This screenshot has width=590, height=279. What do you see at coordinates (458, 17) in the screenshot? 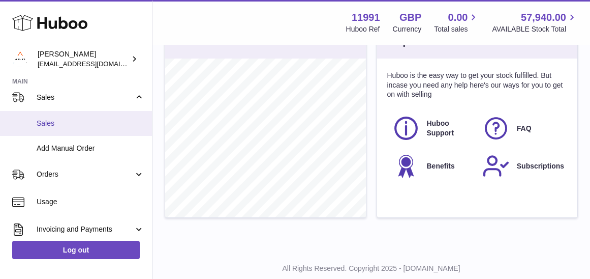
I see `span: 0.00` at bounding box center [458, 17].